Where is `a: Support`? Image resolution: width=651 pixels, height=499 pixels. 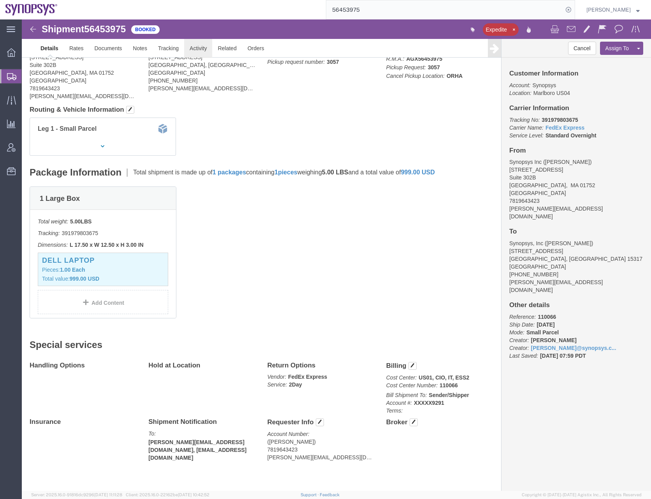
a: Support is located at coordinates (310, 495).